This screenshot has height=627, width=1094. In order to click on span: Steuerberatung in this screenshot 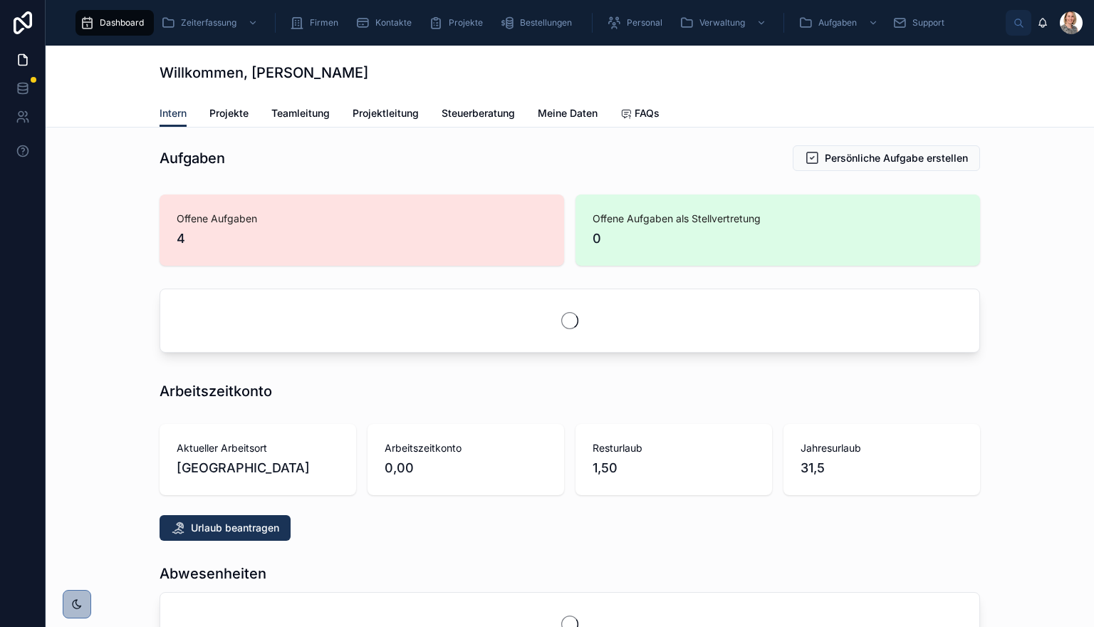, I will do `click(478, 113)`.